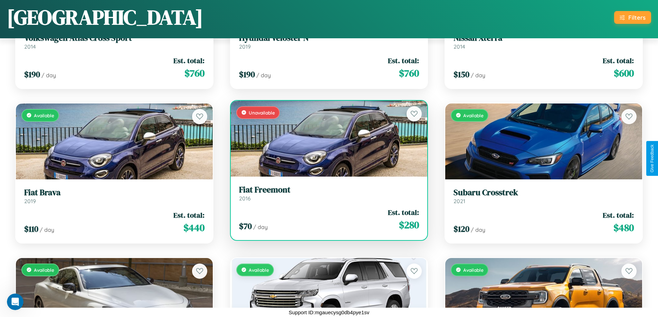 The image size is (658, 317). What do you see at coordinates (543, 196) in the screenshot?
I see `a: Subaru Crosstrek2021` at bounding box center [543, 196].